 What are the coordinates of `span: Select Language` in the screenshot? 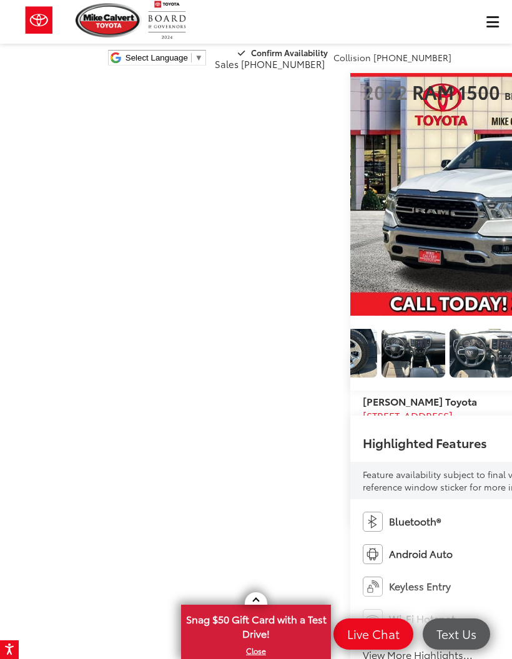 It's located at (157, 57).